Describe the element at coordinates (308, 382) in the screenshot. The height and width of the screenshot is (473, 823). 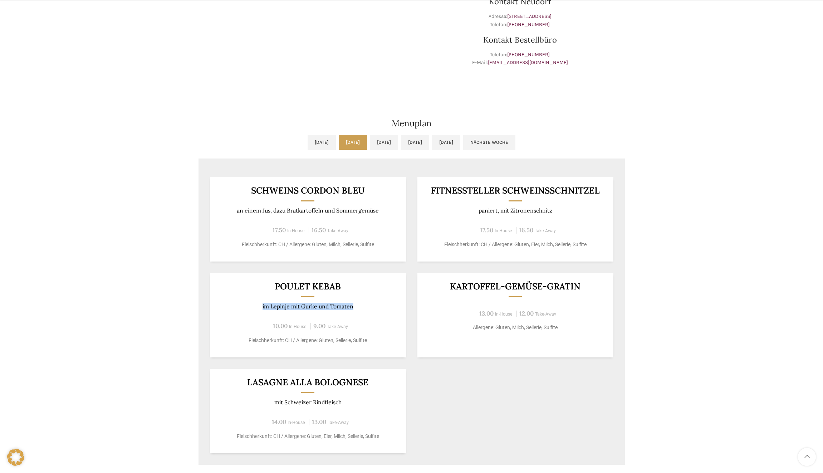
I see `h3: Lasagne alla Bolognese` at that location.